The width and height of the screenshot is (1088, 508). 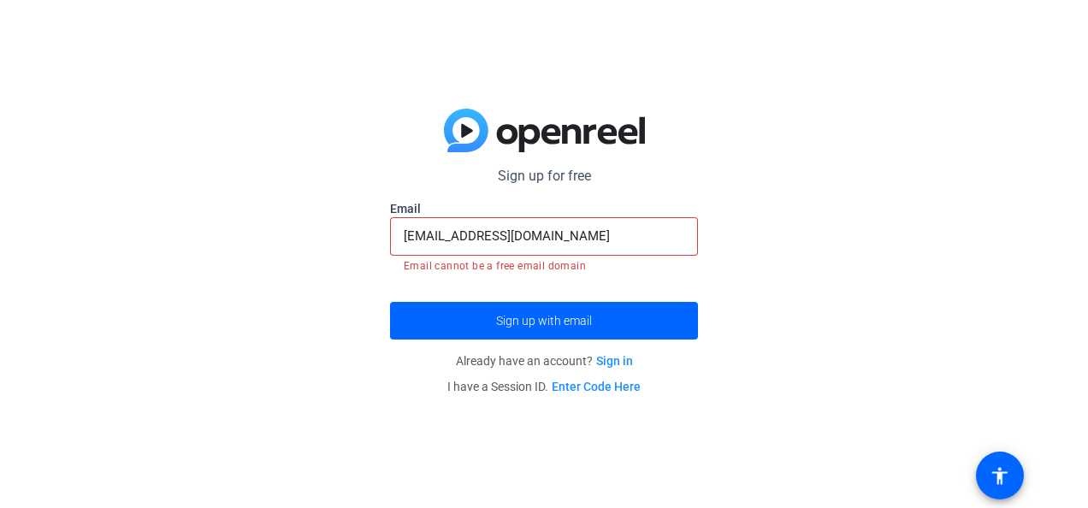 I want to click on button: Sign up with email, so click(x=544, y=321).